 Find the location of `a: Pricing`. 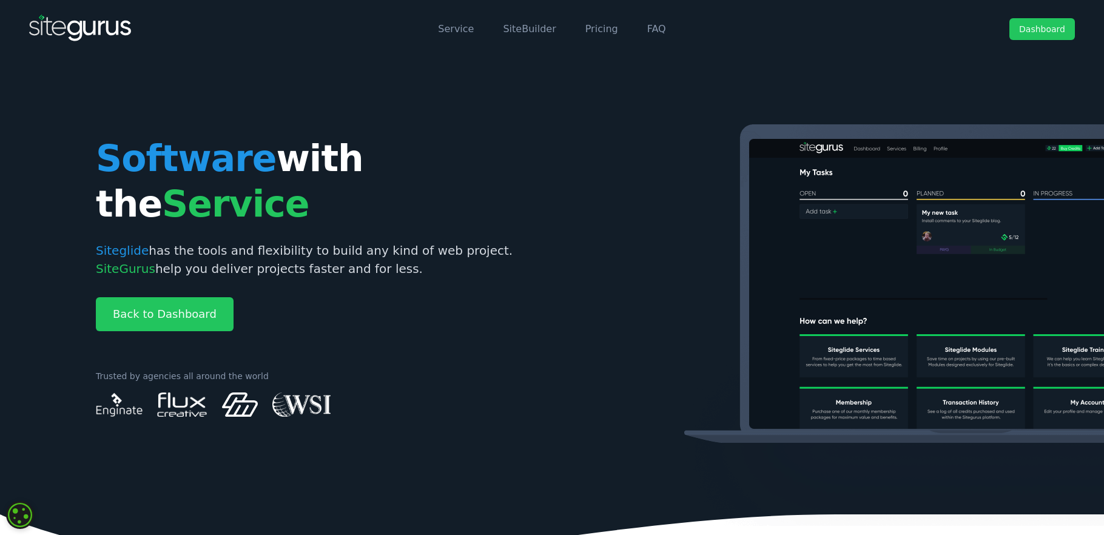

a: Pricing is located at coordinates (602, 29).